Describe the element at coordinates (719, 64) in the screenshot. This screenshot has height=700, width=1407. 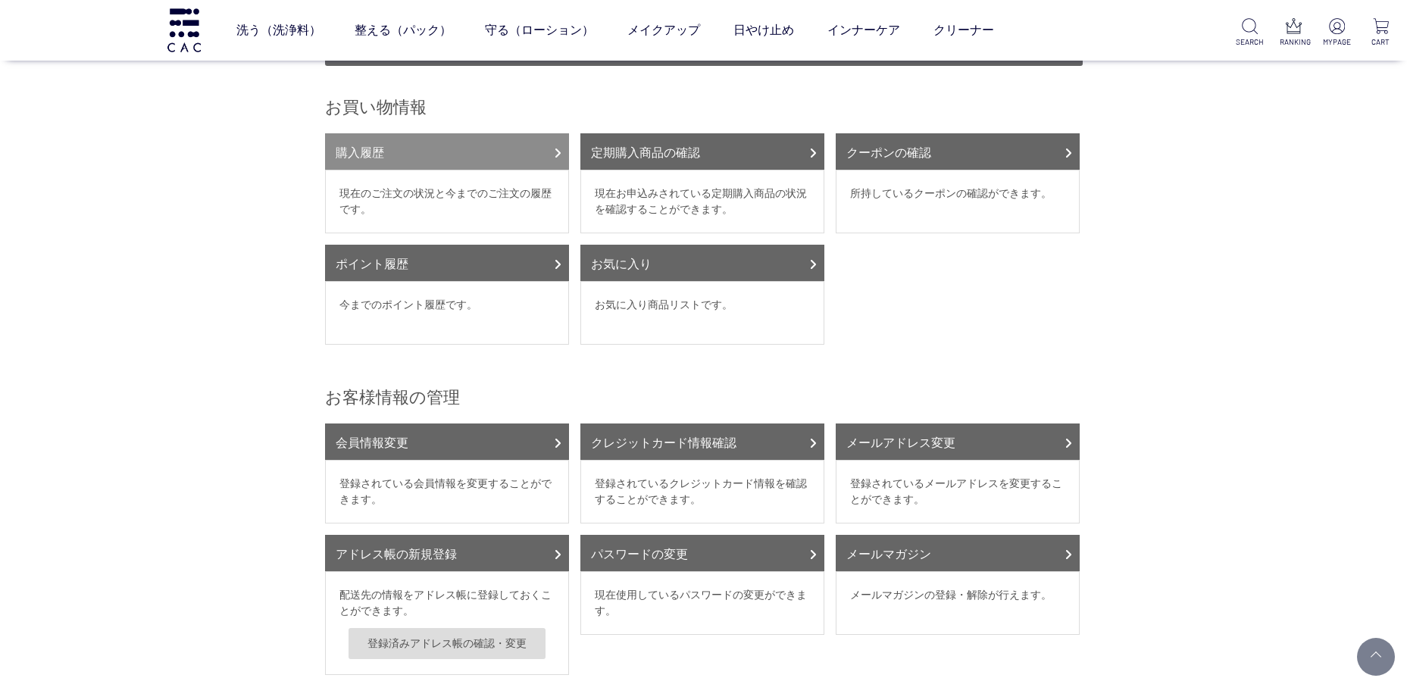
I see `a: リップ` at that location.